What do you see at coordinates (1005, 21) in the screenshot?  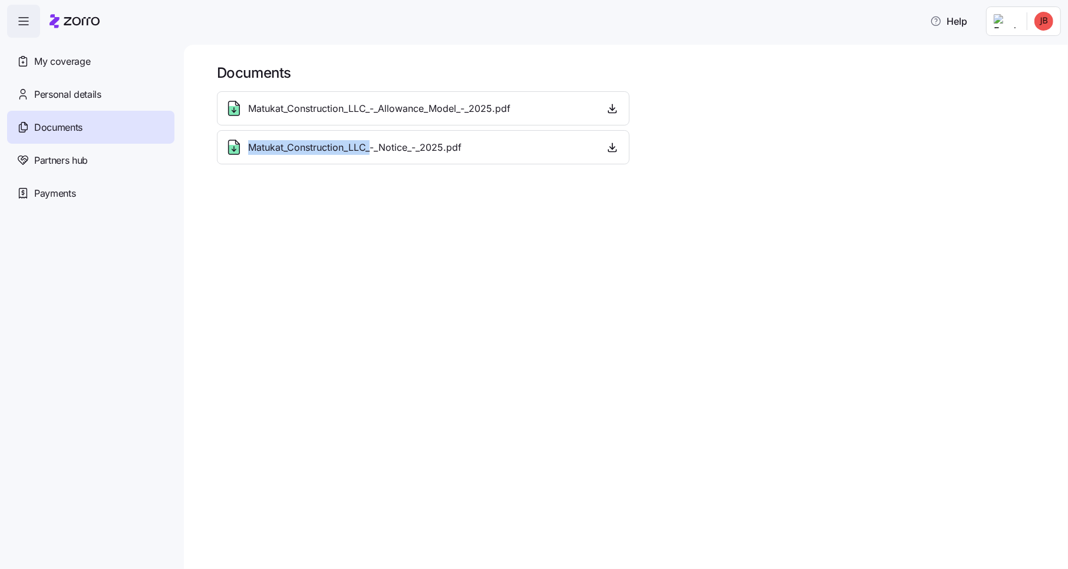 I see `img: Employer logo` at bounding box center [1005, 21].